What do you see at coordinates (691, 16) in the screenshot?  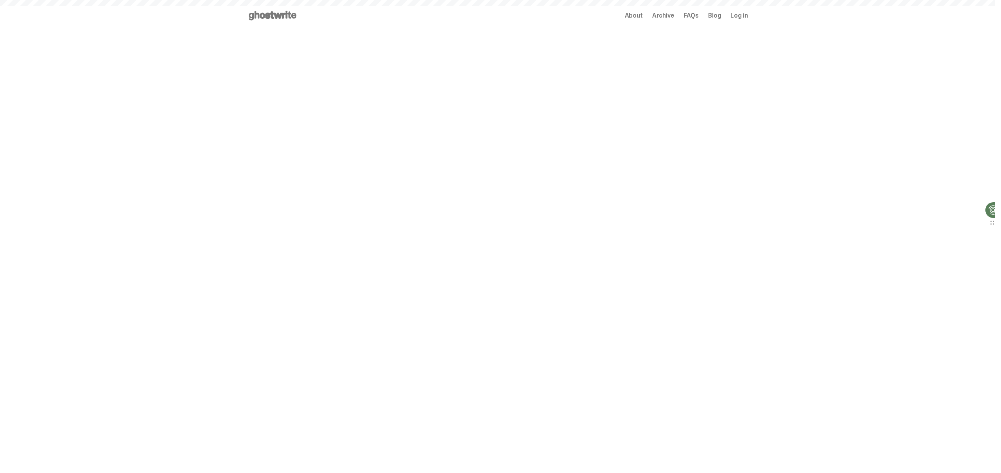 I see `a: FAQs` at bounding box center [691, 16].